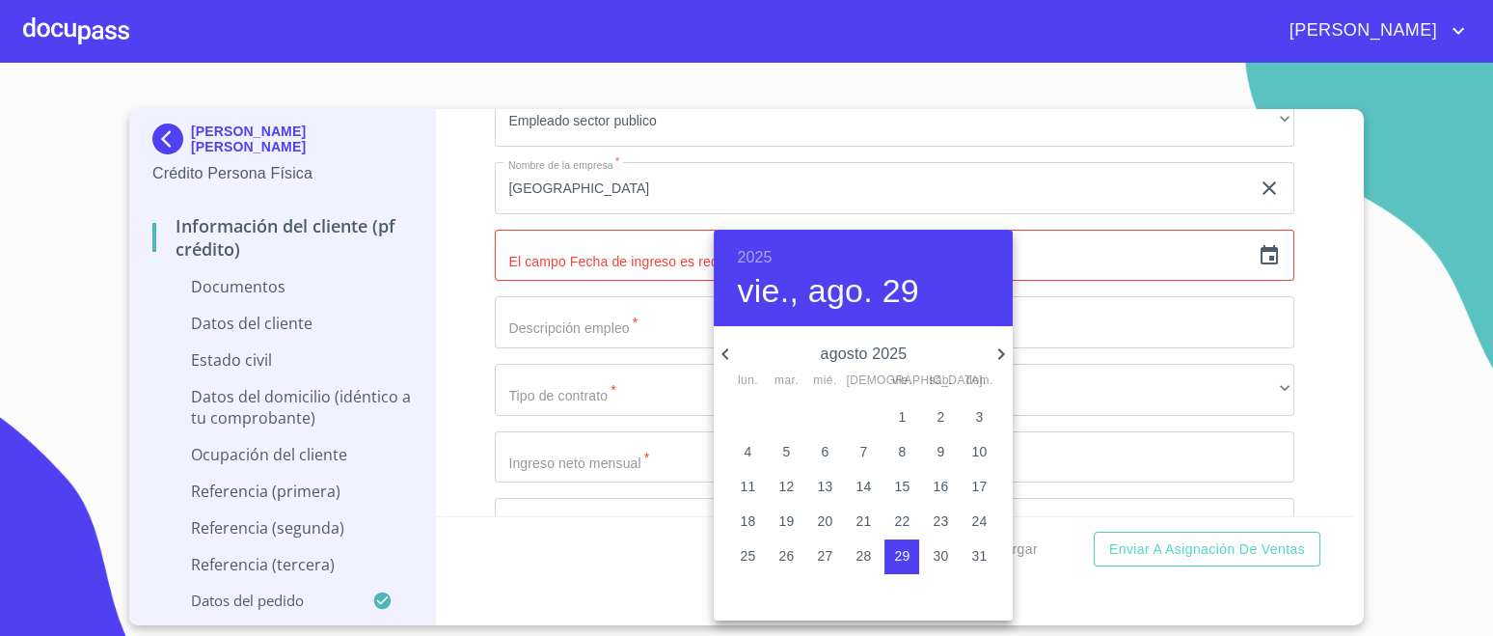 This screenshot has height=636, width=1493. I want to click on p: 13, so click(826, 486).